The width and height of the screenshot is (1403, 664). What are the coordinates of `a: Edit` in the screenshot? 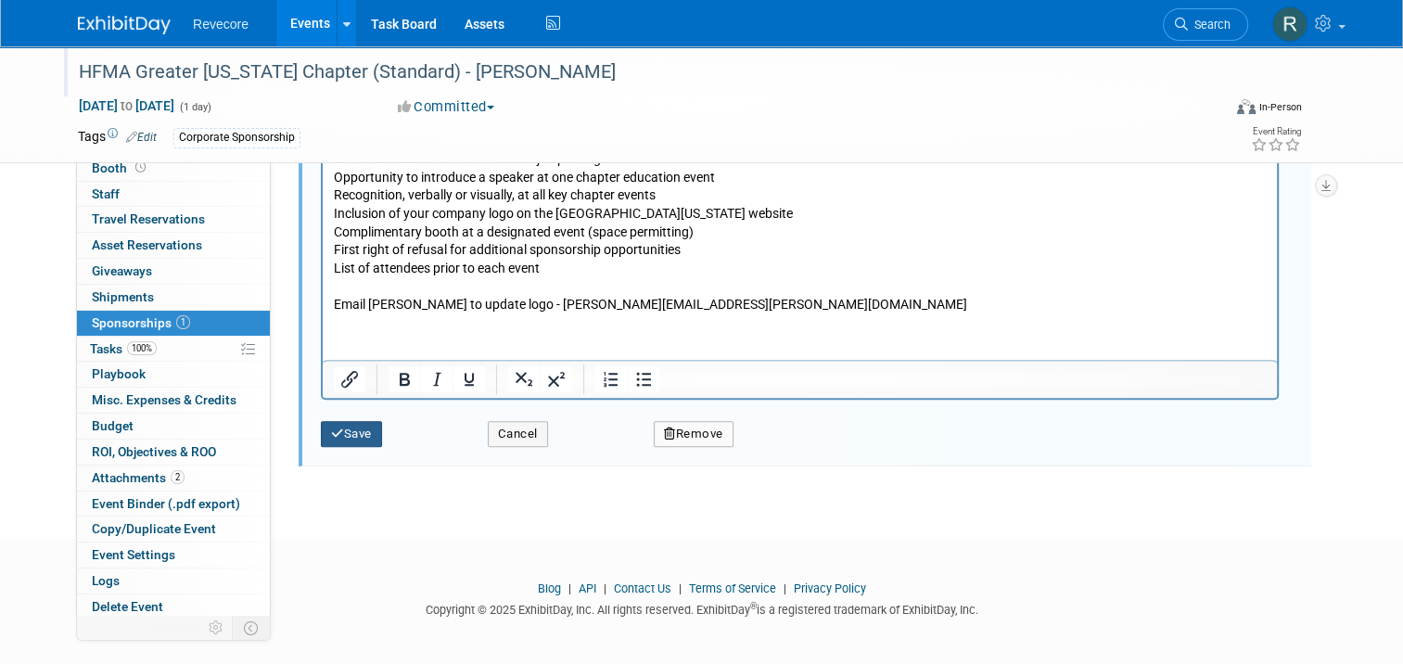 It's located at (141, 137).